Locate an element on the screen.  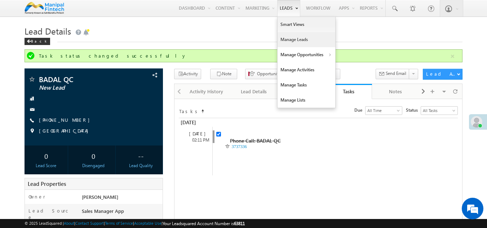
a: Manage Lists is located at coordinates (306, 100).